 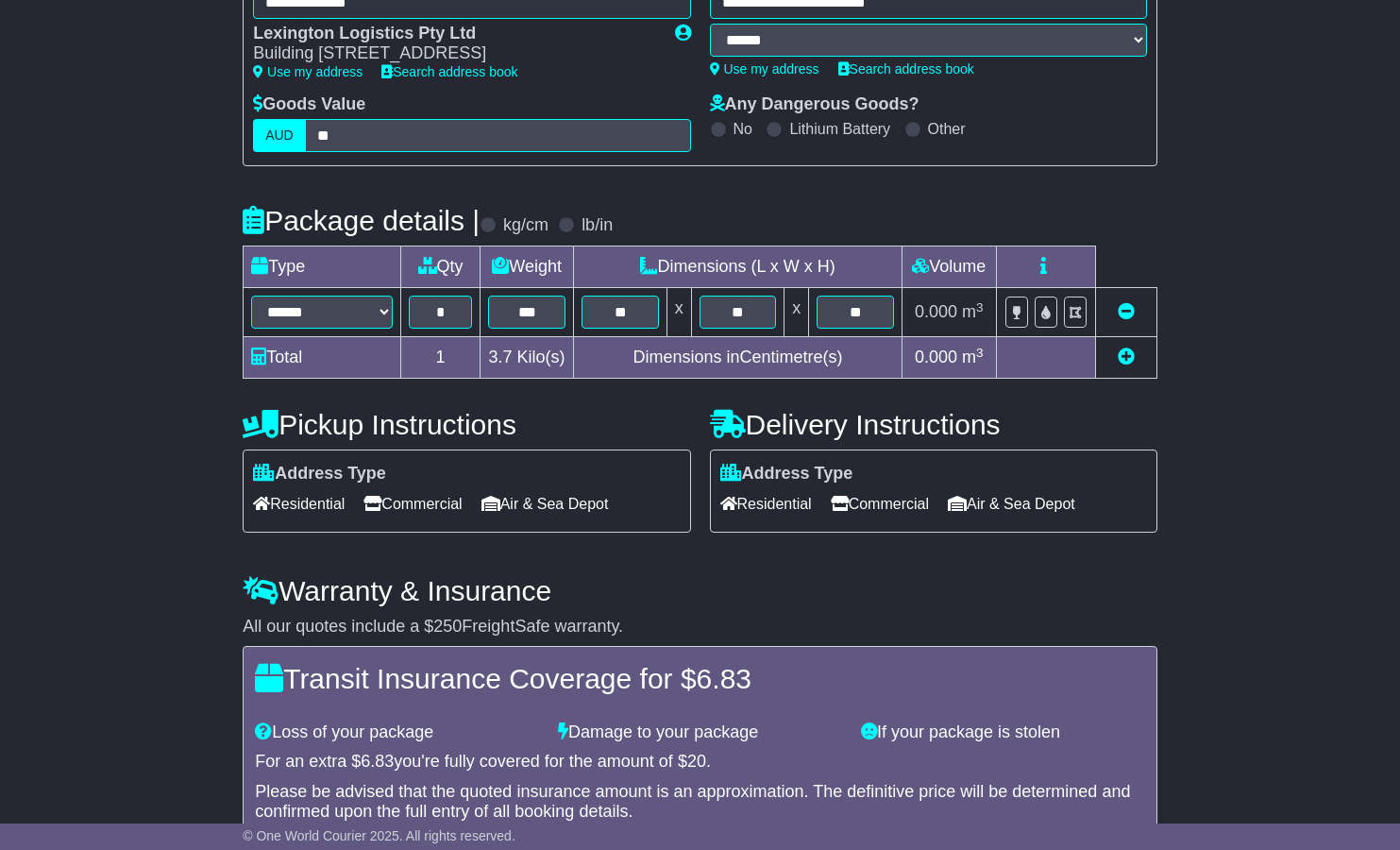 What do you see at coordinates (737, 358) in the screenshot?
I see `td: Dimensions in Centimetre(s)` at bounding box center [737, 358].